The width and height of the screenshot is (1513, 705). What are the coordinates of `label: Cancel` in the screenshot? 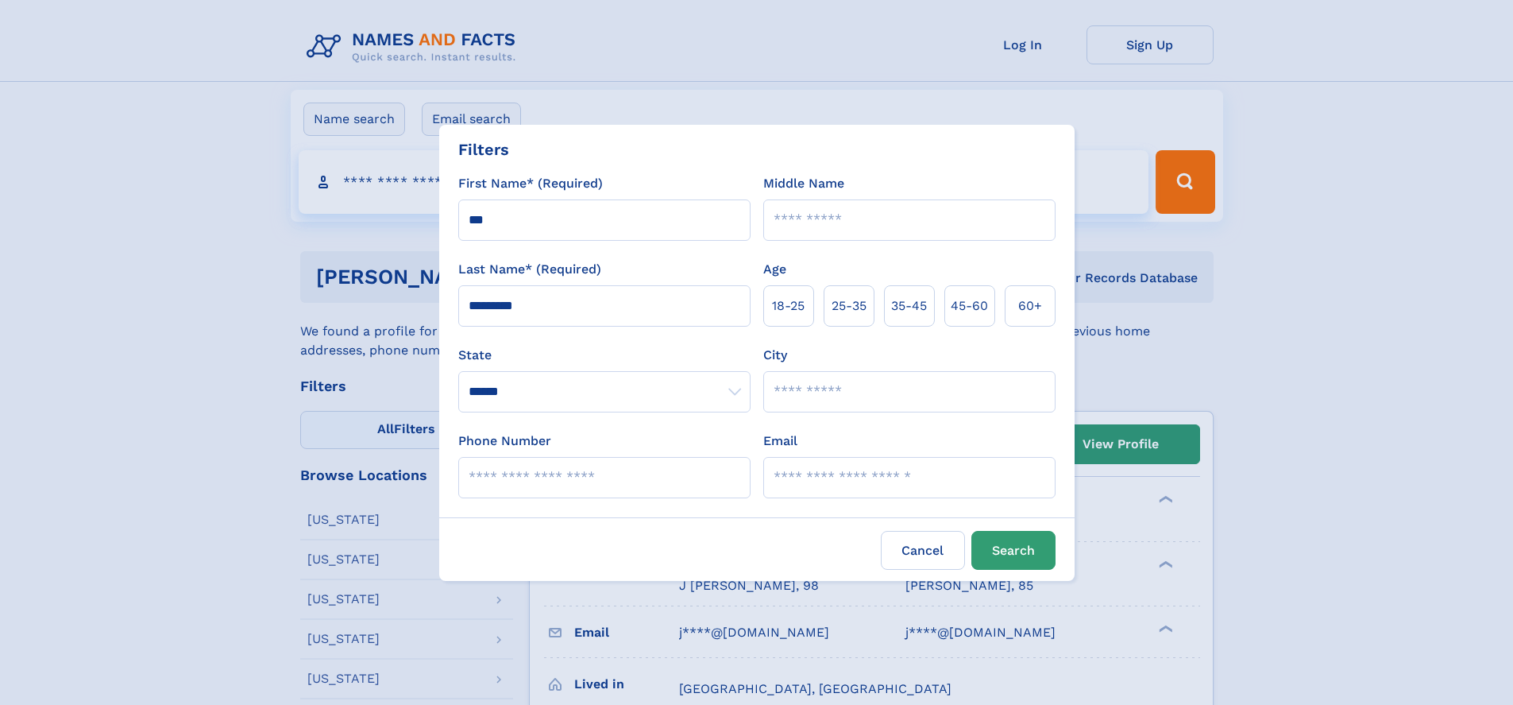 It's located at (923, 550).